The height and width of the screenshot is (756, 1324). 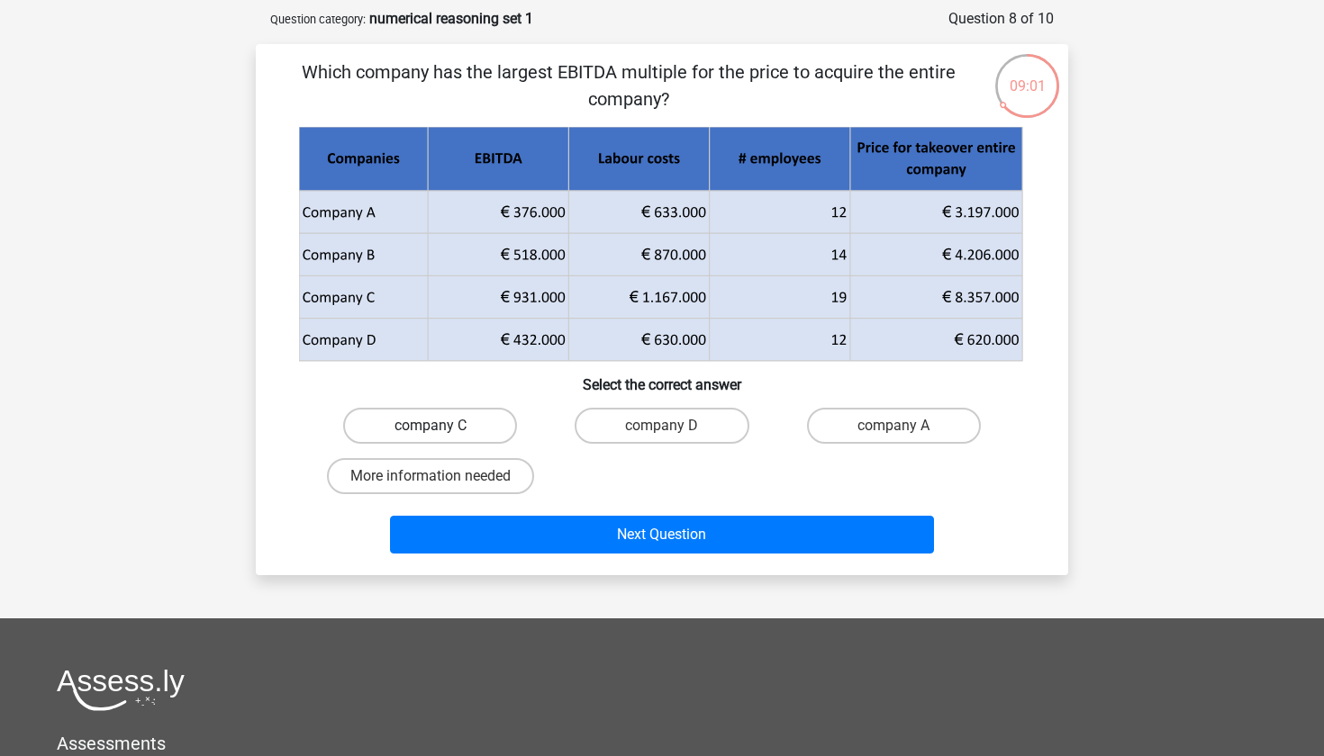 What do you see at coordinates (429, 426) in the screenshot?
I see `label: company C` at bounding box center [429, 426].